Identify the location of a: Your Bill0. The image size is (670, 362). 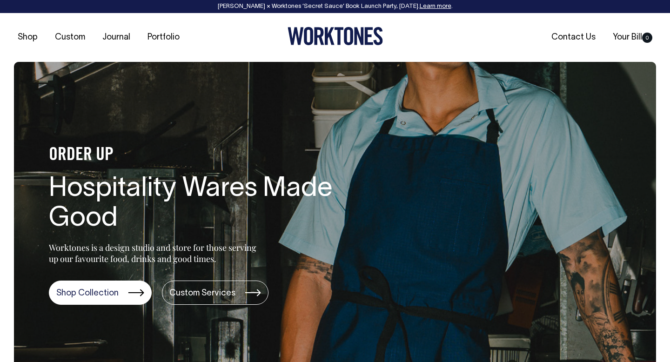
(633, 37).